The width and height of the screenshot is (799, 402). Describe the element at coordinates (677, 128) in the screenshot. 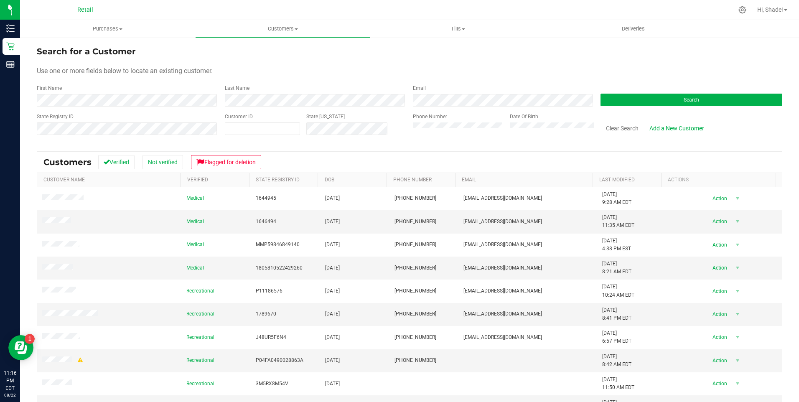

I see `a: Add a New Customer` at that location.